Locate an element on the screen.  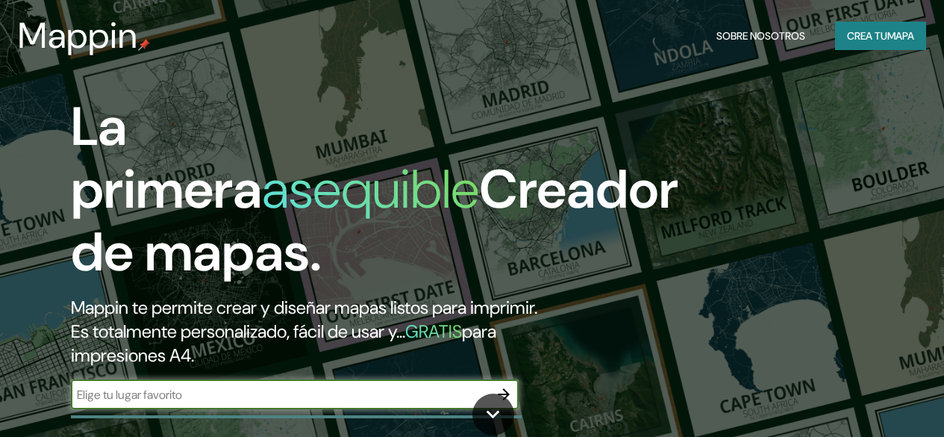
button: Crea tumapa is located at coordinates (880, 36).